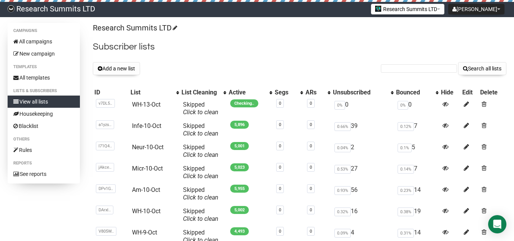 The image size is (514, 241). Describe the element at coordinates (408, 9) in the screenshot. I see `button: Research Summits LTD` at that location.